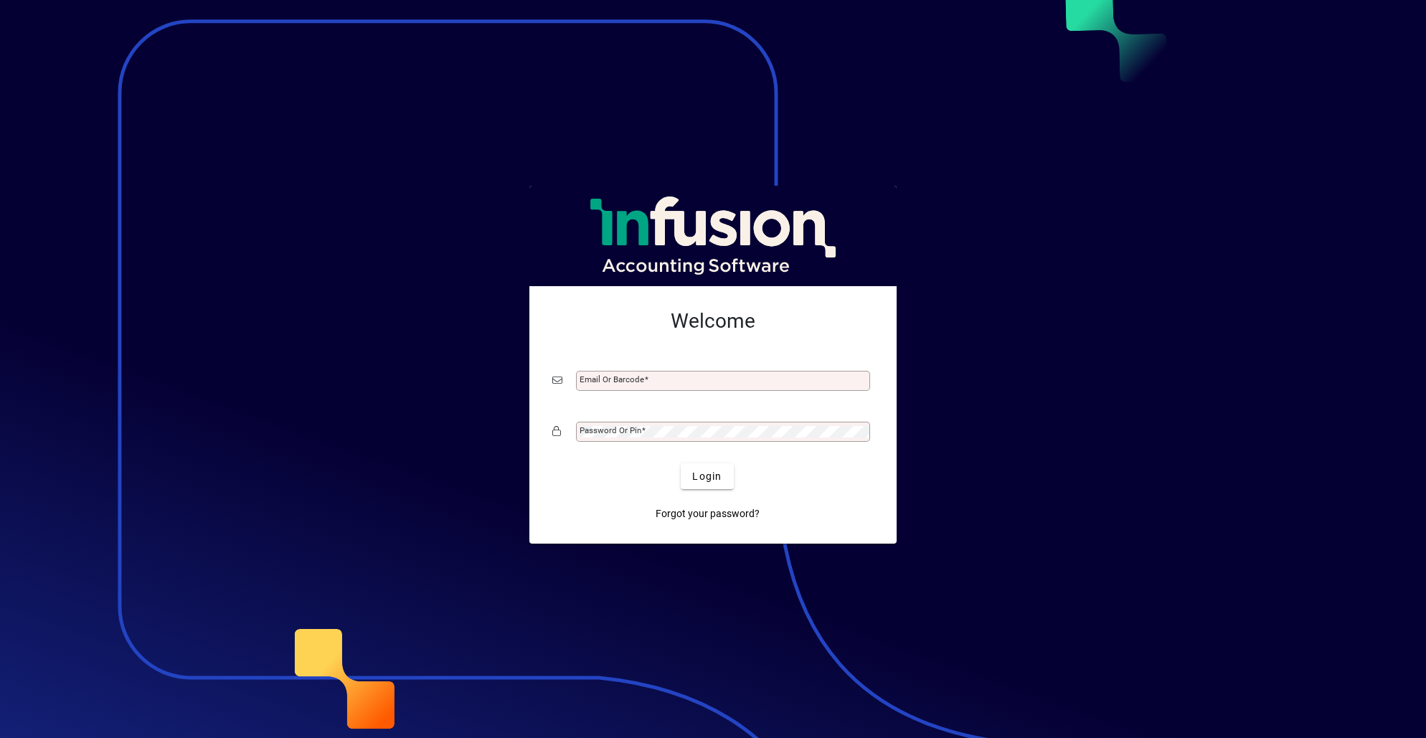  Describe the element at coordinates (707, 476) in the screenshot. I see `button: Login` at that location.